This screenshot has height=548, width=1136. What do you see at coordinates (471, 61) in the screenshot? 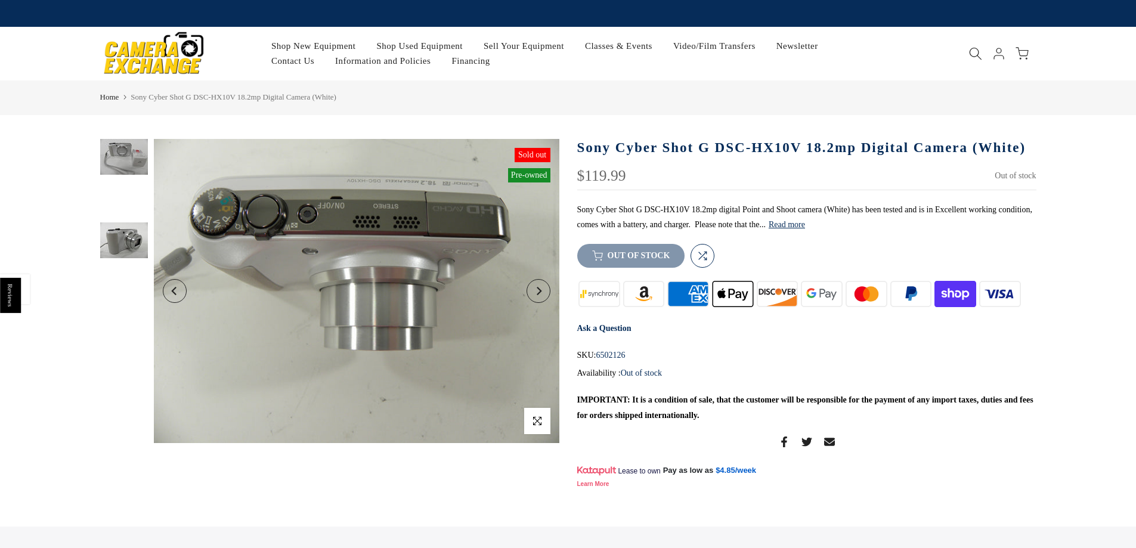
I see `a: Financing` at bounding box center [471, 61].